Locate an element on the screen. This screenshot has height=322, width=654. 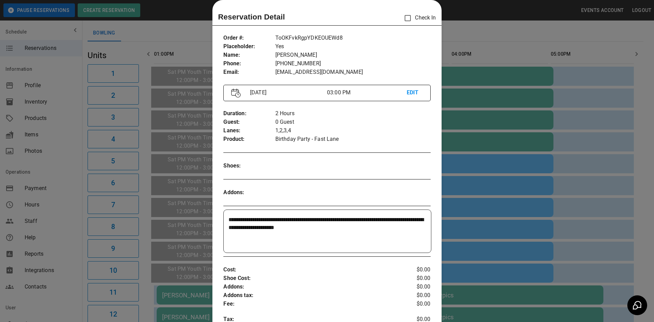
p: Shoes : is located at coordinates (249, 166).